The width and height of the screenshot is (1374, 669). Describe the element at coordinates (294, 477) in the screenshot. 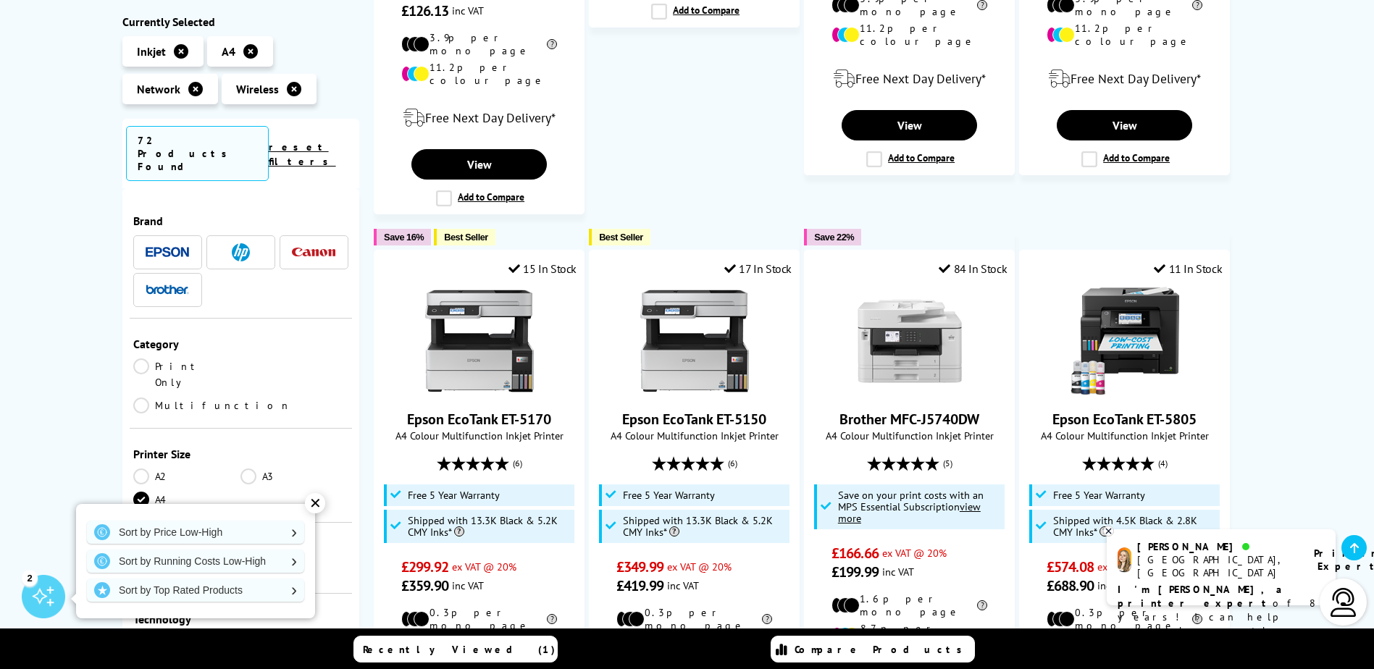

I see `a: A3` at that location.